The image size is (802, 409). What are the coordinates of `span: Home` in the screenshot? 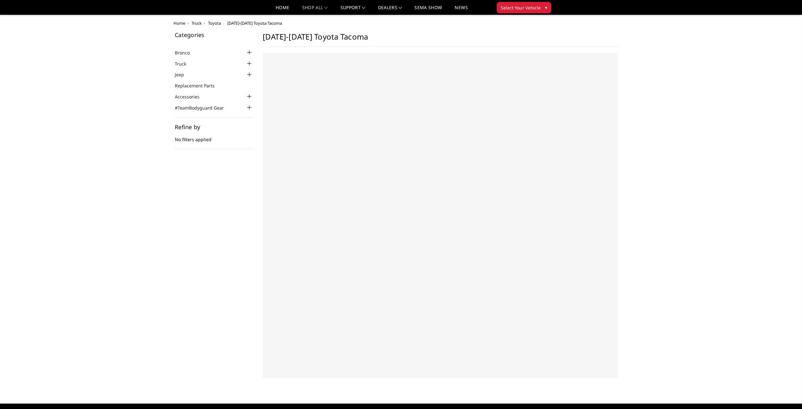 It's located at (179, 23).